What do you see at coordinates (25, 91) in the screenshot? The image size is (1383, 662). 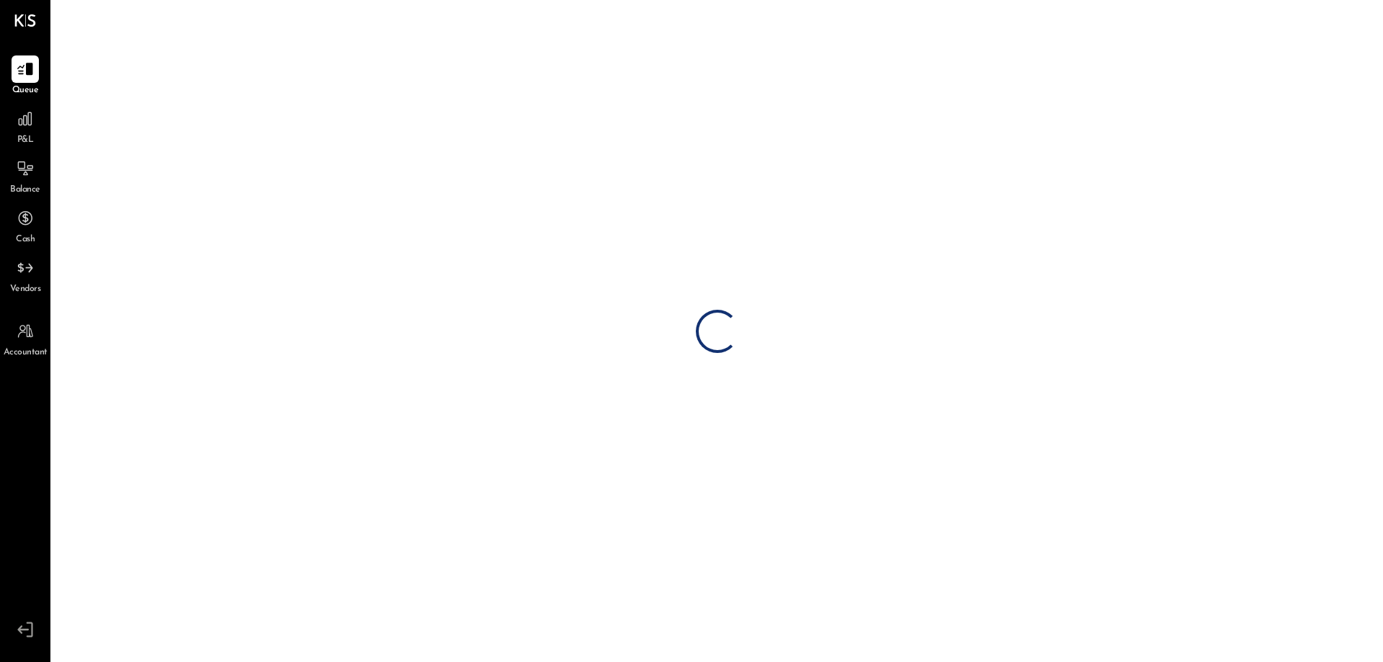 I see `span: Queue` at bounding box center [25, 91].